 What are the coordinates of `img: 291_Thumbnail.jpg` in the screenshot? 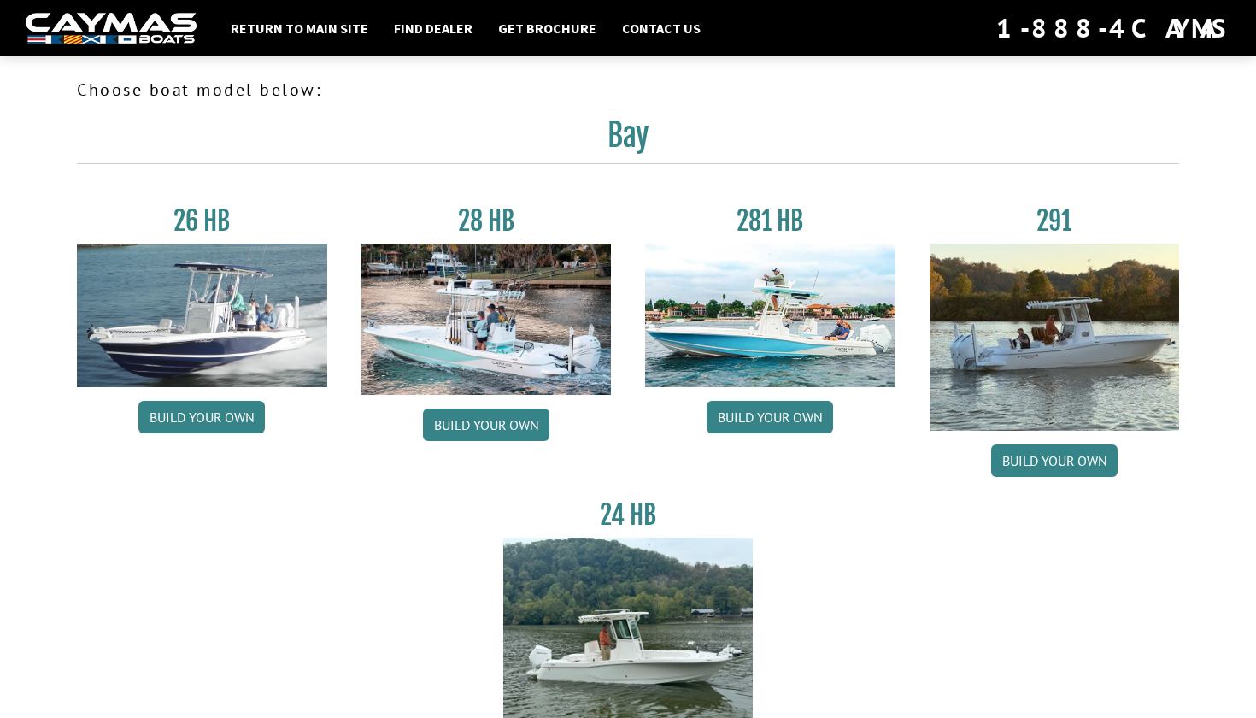 It's located at (1054, 337).